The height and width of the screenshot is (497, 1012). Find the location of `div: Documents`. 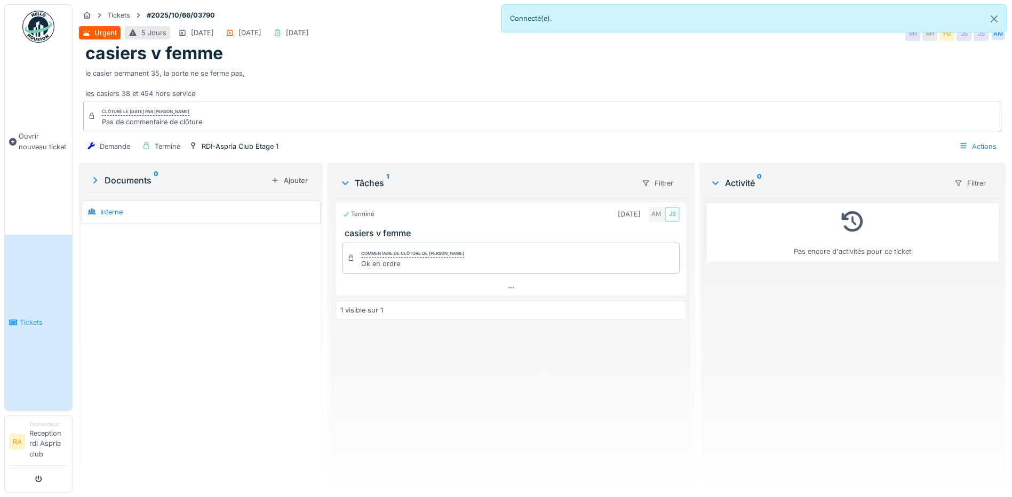

div: Documents is located at coordinates (178, 180).